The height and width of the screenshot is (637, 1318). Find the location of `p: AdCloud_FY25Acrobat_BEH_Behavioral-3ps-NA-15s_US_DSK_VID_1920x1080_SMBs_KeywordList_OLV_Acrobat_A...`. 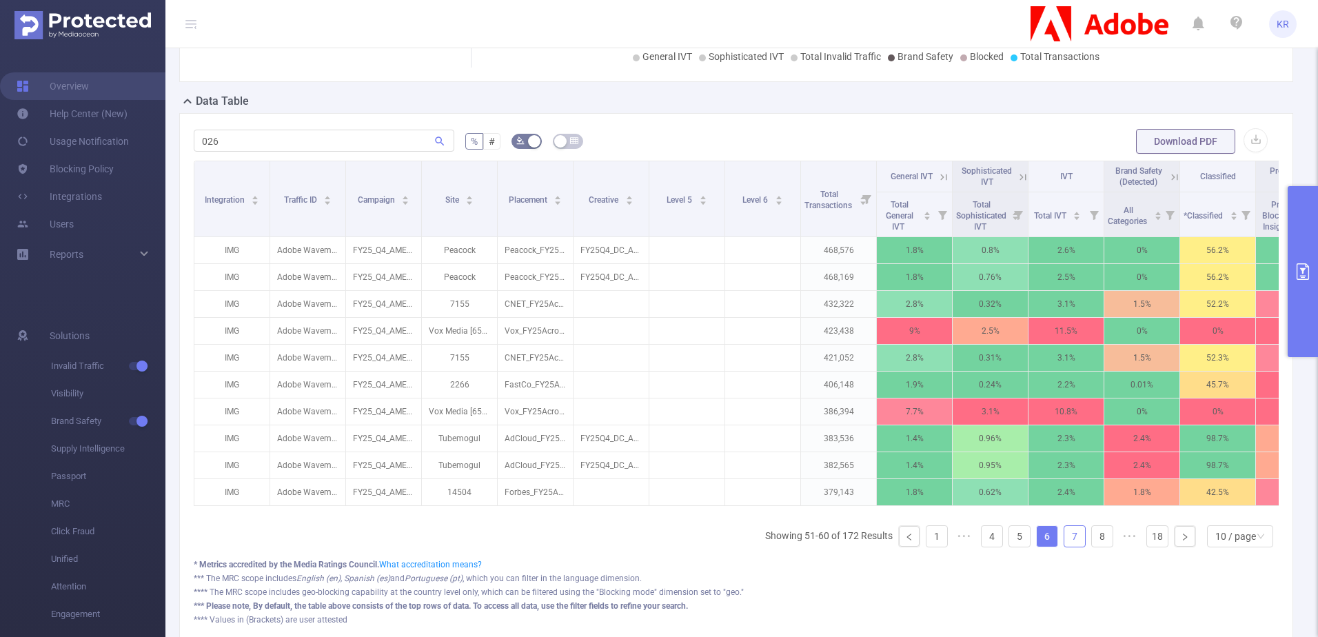

p: AdCloud_FY25Acrobat_BEH_Behavioral-3ps-NA-15s_US_DSK_VID_1920x1080_SMBs_KeywordList_OLV_Acrobat_A... is located at coordinates (535, 438).